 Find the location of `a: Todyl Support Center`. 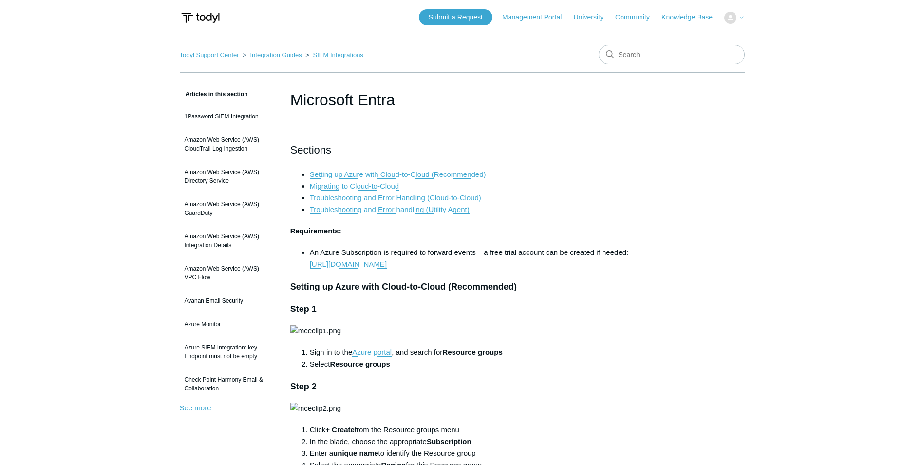

a: Todyl Support Center is located at coordinates (209, 55).